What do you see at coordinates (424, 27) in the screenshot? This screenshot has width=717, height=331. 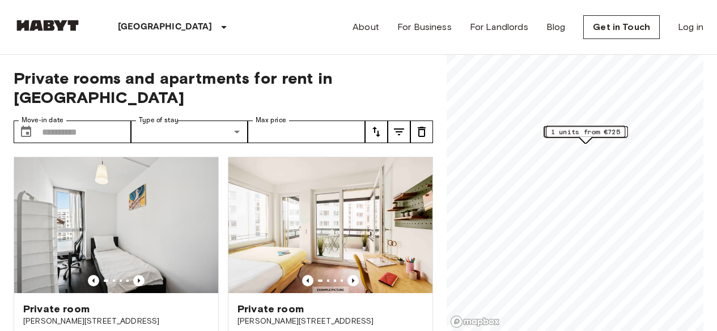 I see `a: For Business` at bounding box center [424, 27].